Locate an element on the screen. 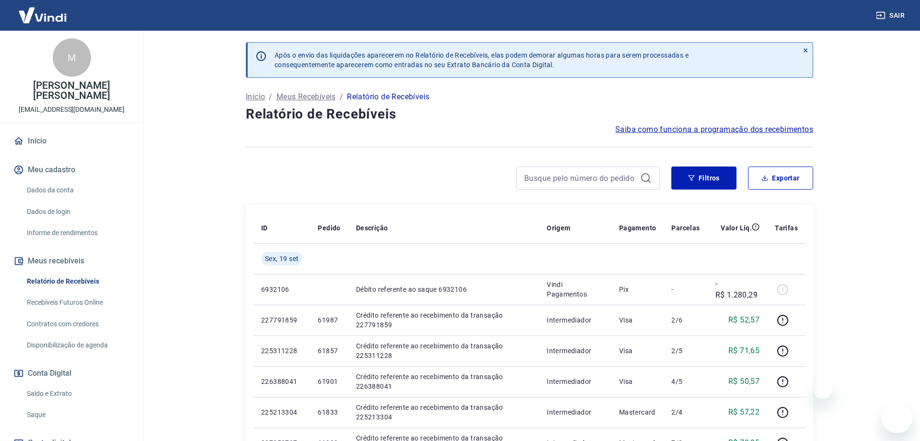 Image resolution: width=920 pixels, height=441 pixels. p: R$ 52,57 is located at coordinates (744, 320).